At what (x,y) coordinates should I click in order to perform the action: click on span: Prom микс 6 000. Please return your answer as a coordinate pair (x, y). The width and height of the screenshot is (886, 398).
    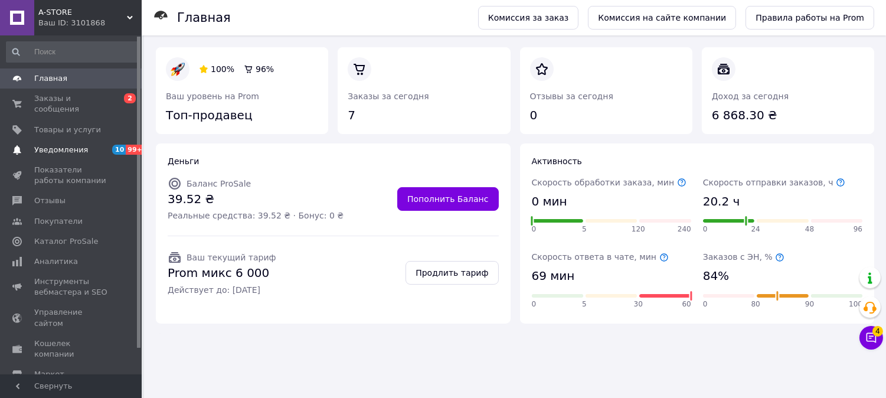
    Looking at the image, I should click on (221, 273).